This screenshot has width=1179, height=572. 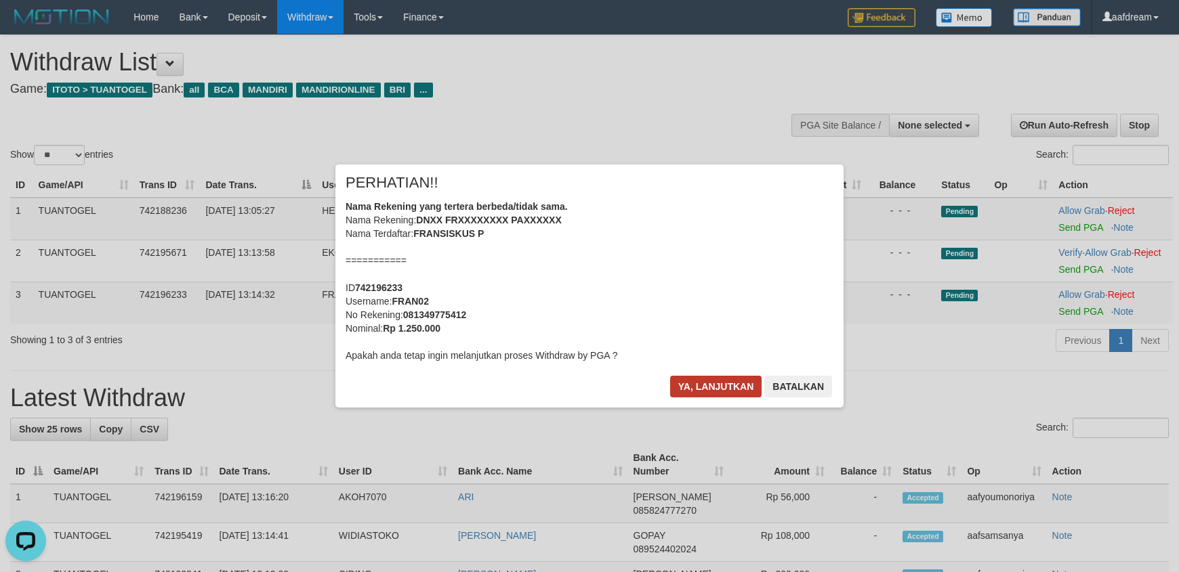 I want to click on b: DNXX FRXXXXXXXX PAXXXXXX, so click(x=488, y=220).